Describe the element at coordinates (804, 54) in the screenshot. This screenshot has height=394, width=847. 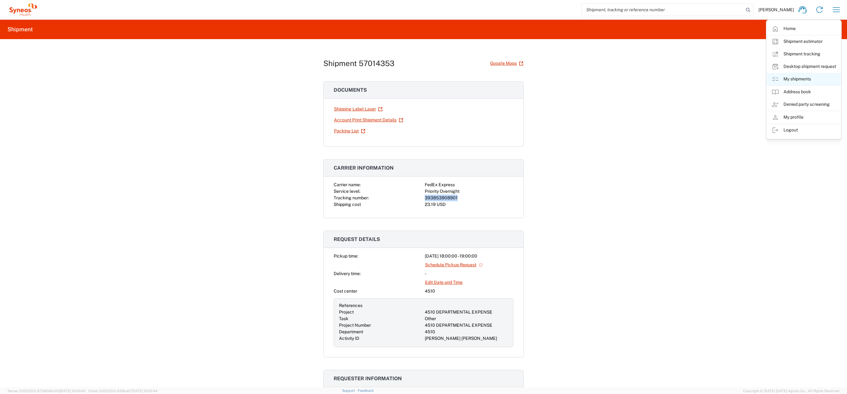
I see `a: Shipment tracking` at that location.